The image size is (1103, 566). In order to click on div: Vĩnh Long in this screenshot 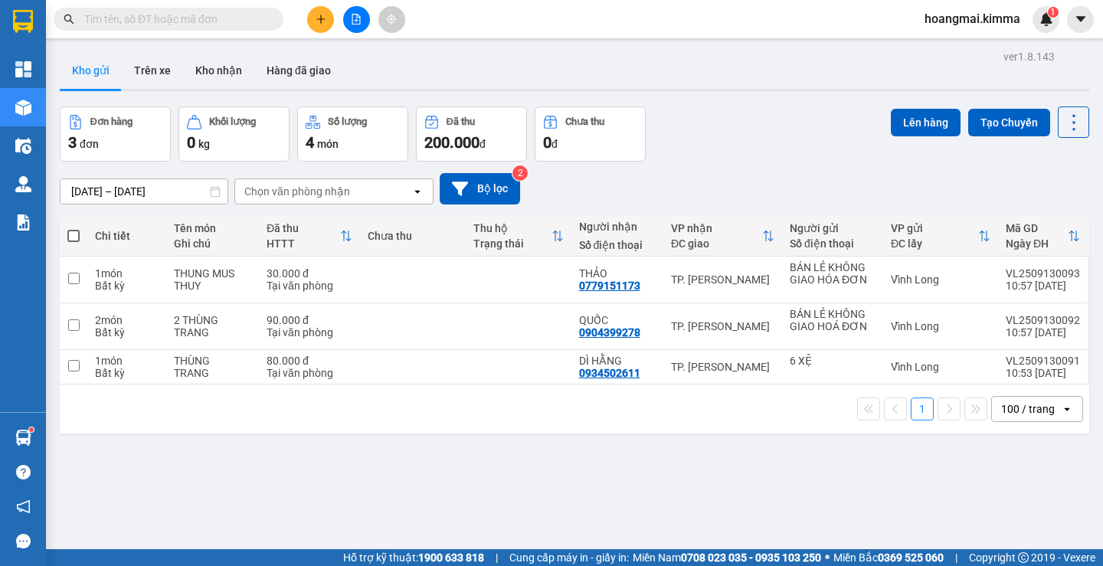, I will do `click(940, 367)`.